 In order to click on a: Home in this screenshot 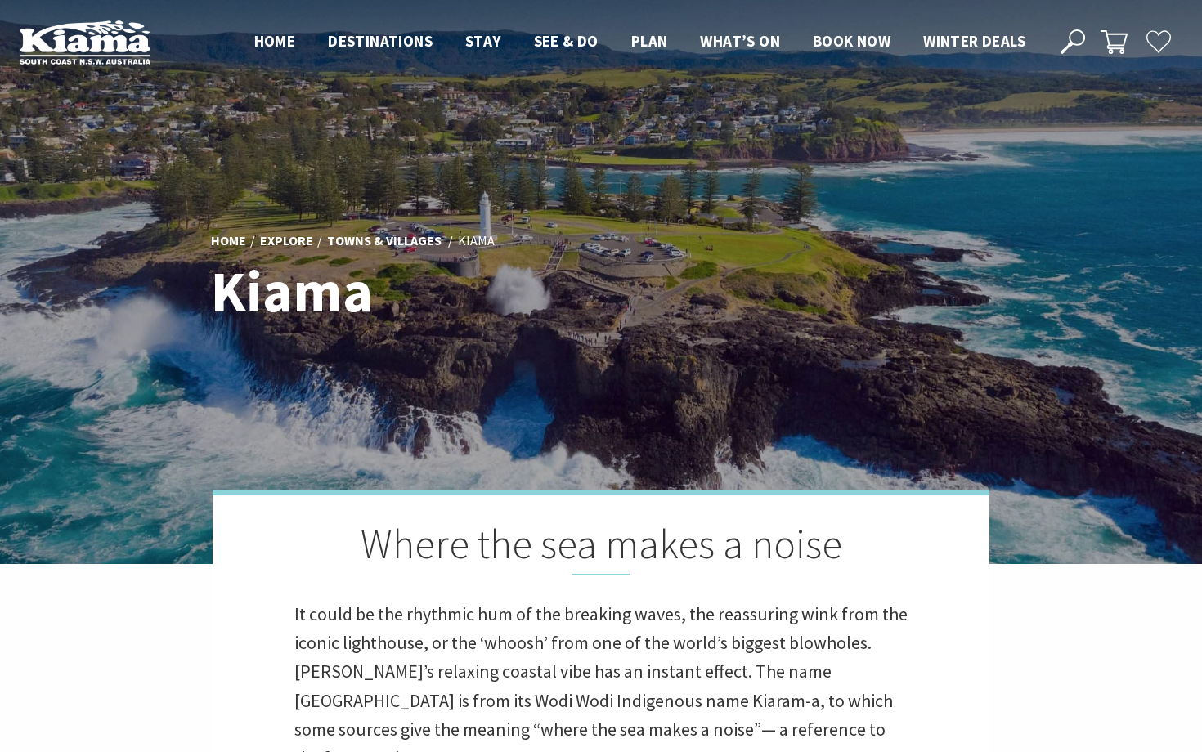, I will do `click(228, 241)`.